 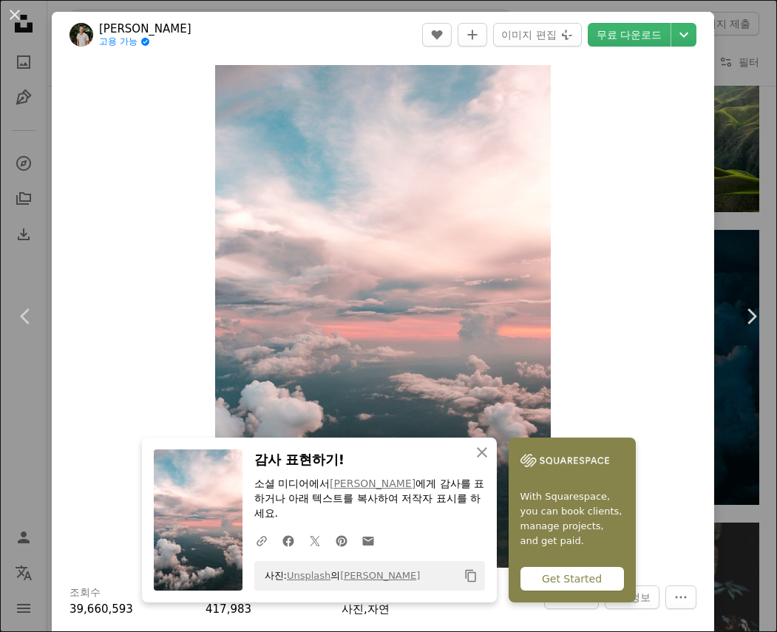 I want to click on button: 클립보드에 복사하기, so click(x=471, y=576).